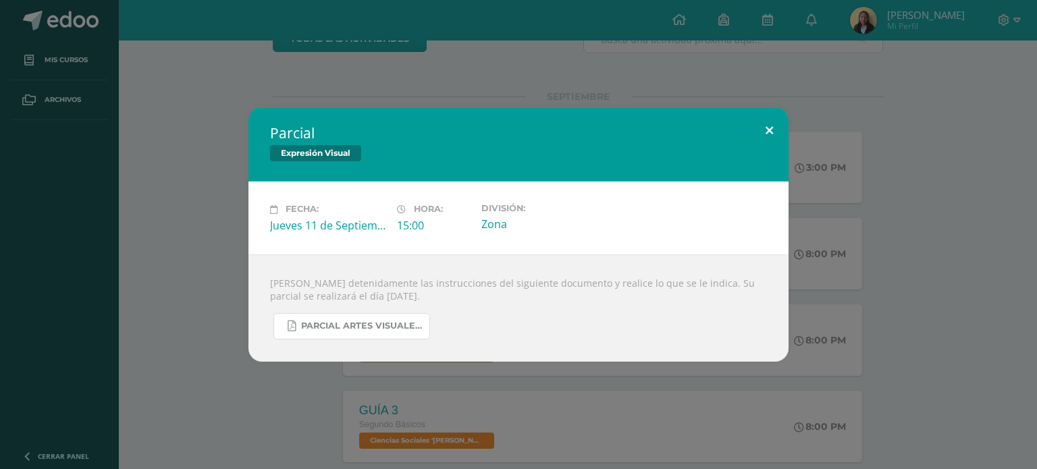 The image size is (1037, 469). What do you see at coordinates (315, 153) in the screenshot?
I see `span: Expresión Visual` at bounding box center [315, 153].